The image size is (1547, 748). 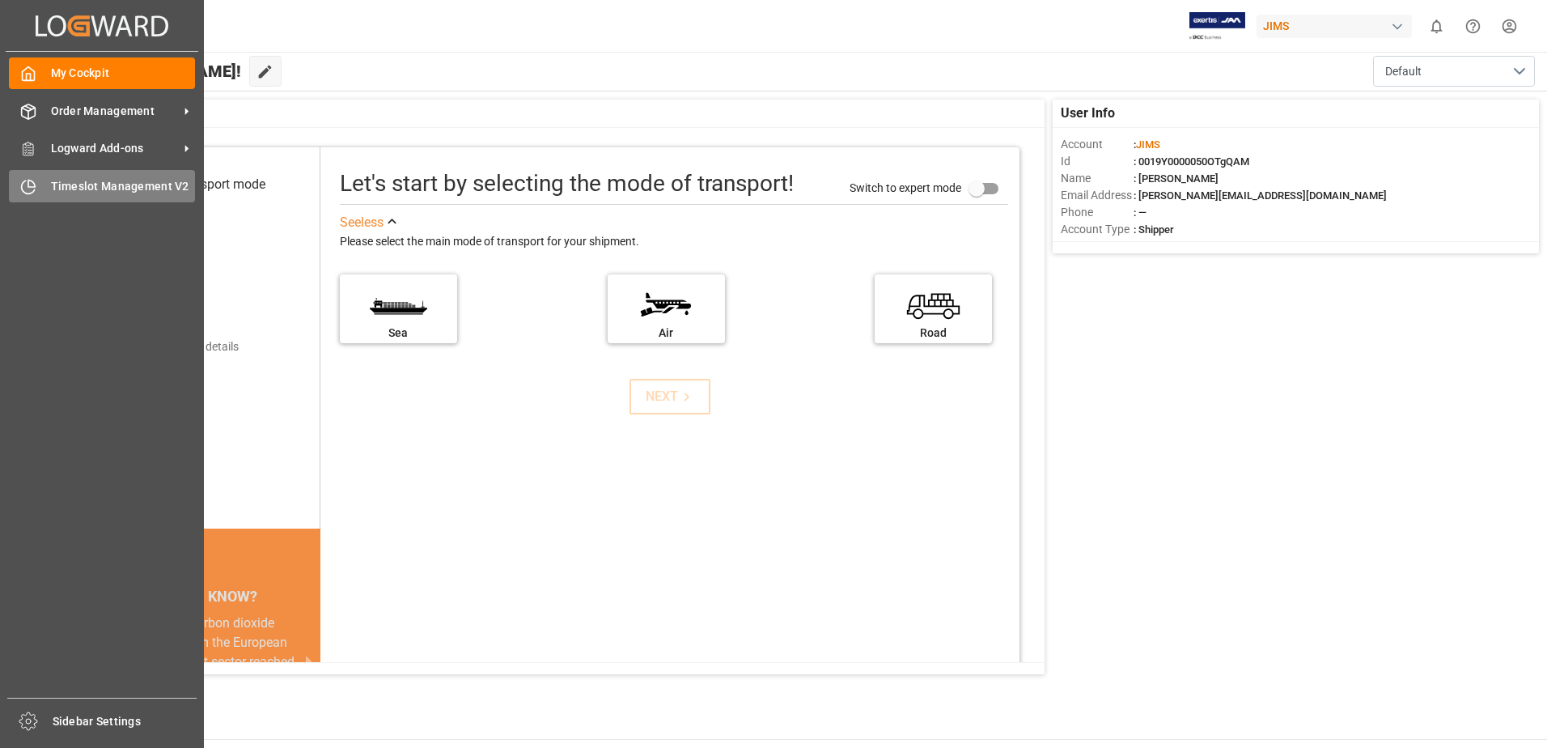 What do you see at coordinates (123, 73) in the screenshot?
I see `span: My Cockpit` at bounding box center [123, 73].